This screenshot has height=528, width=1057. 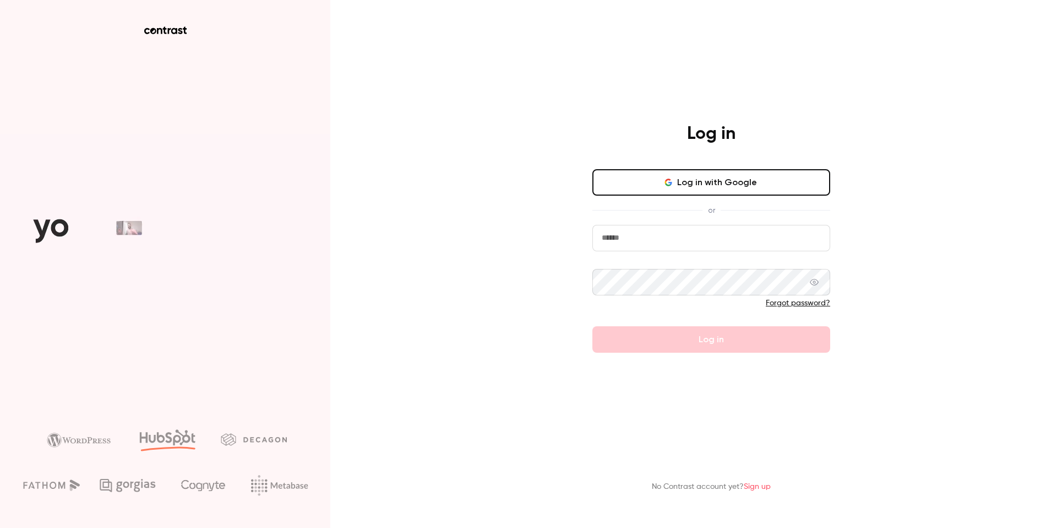 I want to click on a: Forgot password?, so click(x=798, y=303).